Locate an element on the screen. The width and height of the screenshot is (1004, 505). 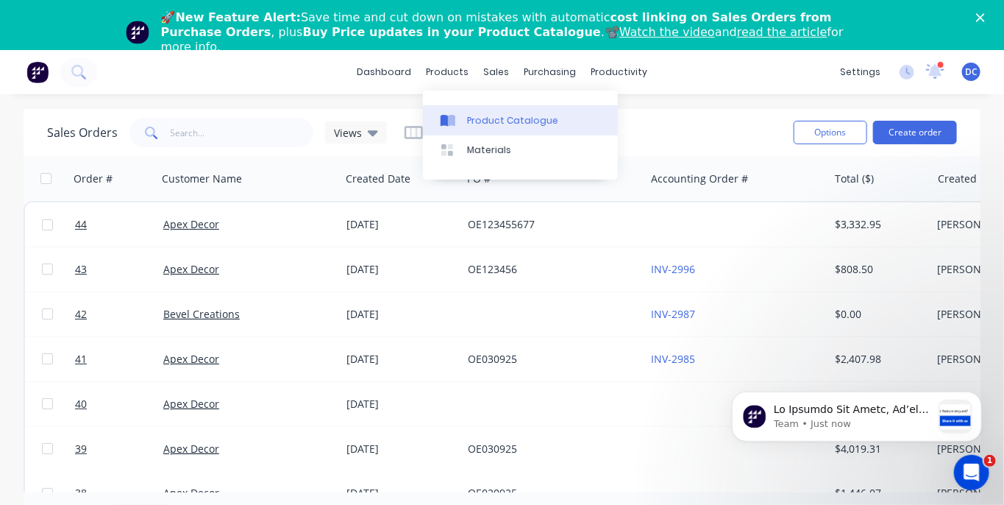
div: Total ($) is located at coordinates (854, 179).